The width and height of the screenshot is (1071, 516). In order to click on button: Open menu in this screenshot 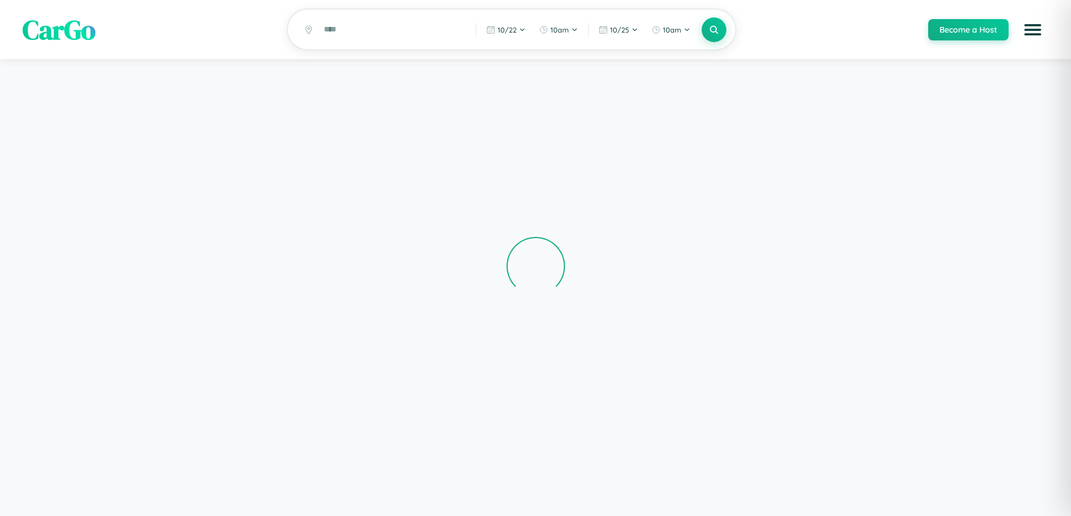, I will do `click(1032, 30)`.